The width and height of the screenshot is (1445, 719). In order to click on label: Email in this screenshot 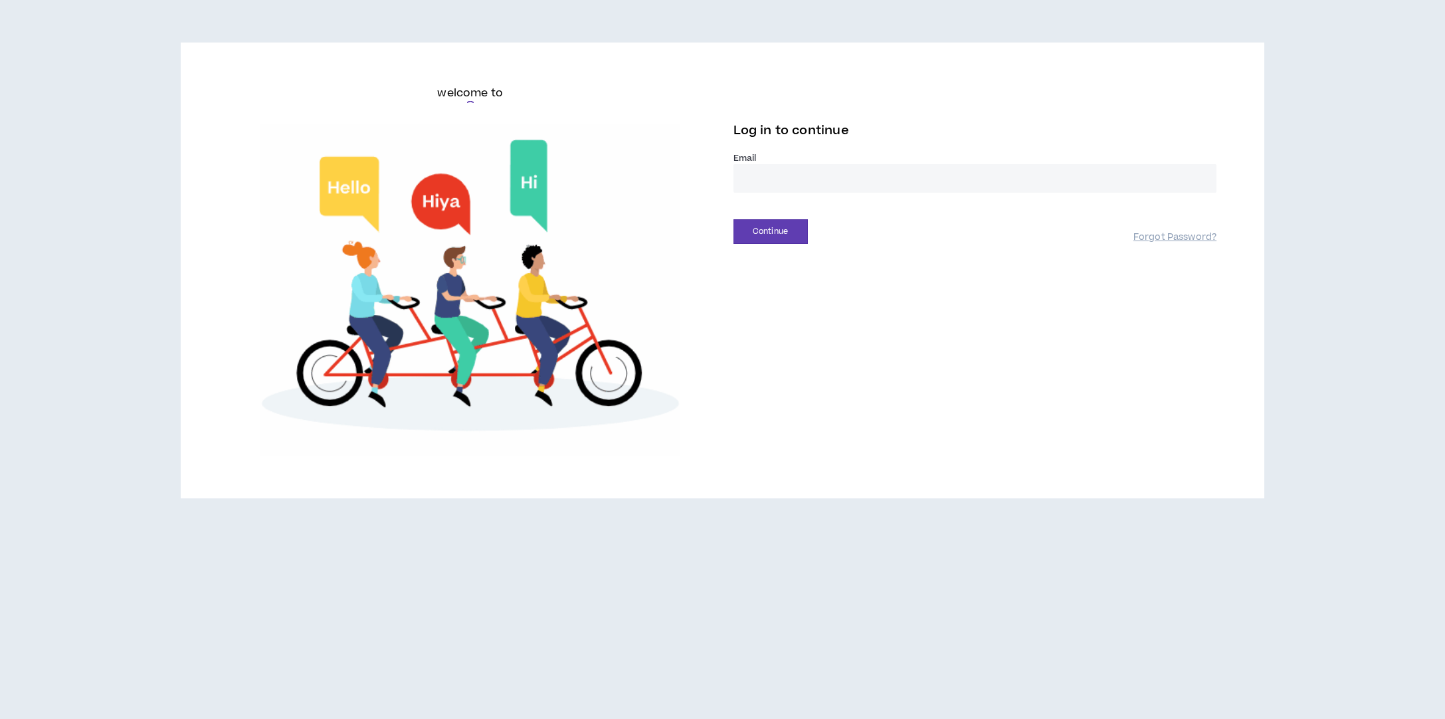, I will do `click(975, 158)`.